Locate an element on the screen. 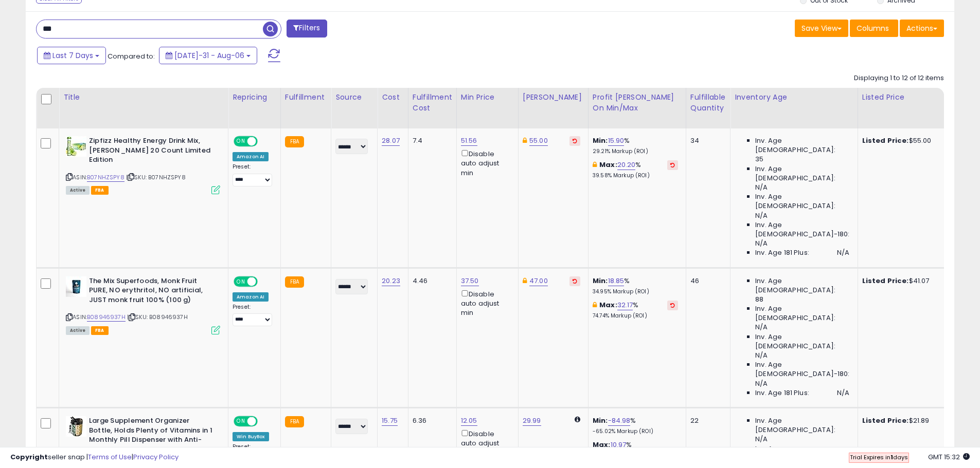 The height and width of the screenshot is (468, 980). div: 34 is located at coordinates (706, 141).